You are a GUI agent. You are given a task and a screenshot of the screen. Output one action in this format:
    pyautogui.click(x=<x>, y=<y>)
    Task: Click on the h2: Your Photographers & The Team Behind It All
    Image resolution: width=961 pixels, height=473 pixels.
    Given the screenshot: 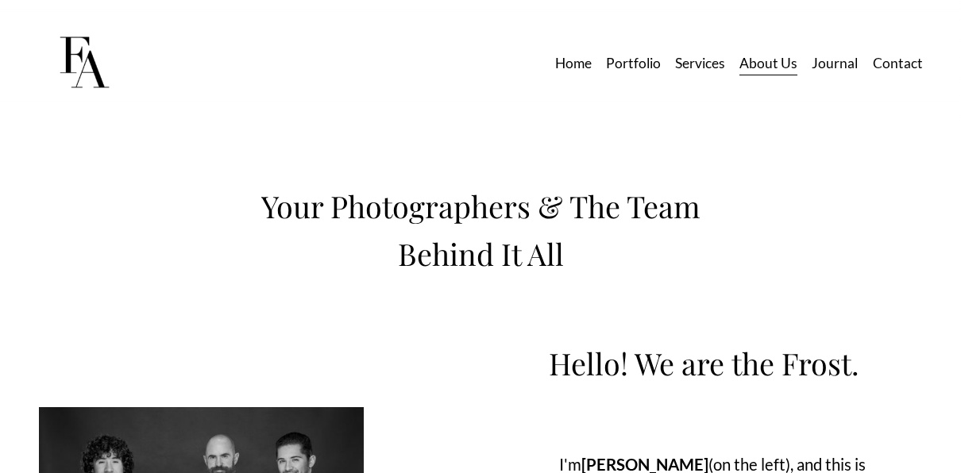 What is the action you would take?
    pyautogui.click(x=480, y=230)
    